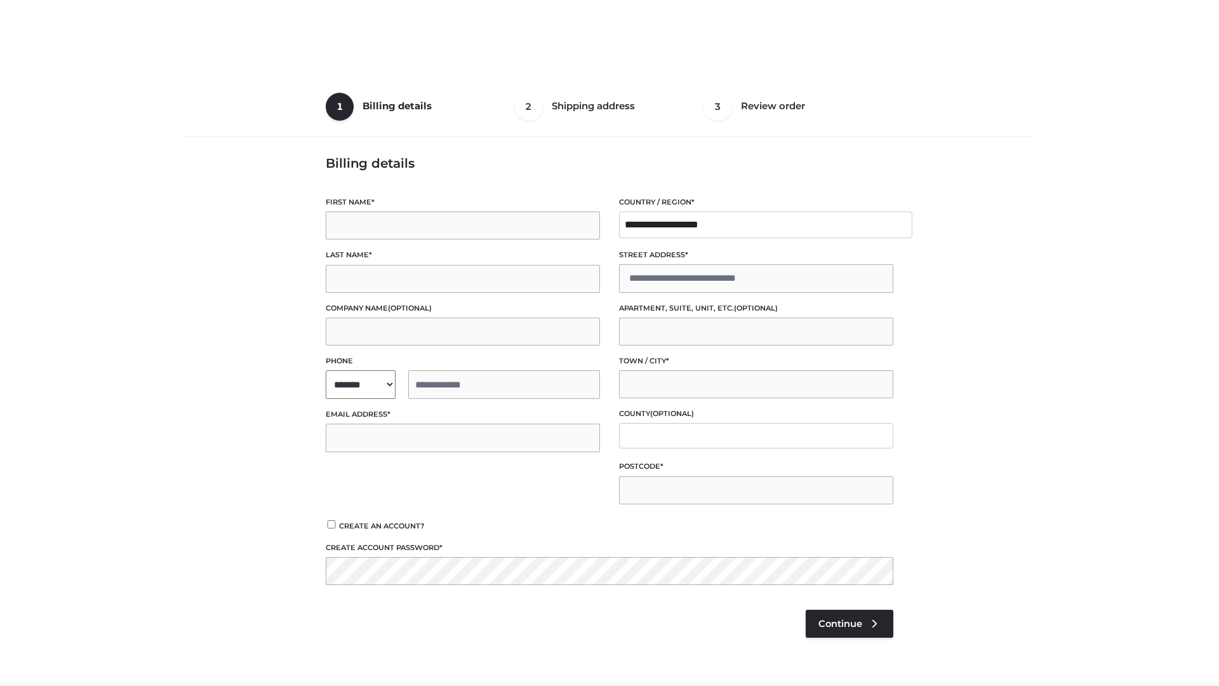 The height and width of the screenshot is (686, 1219). Describe the element at coordinates (463, 361) in the screenshot. I see `label: Phone` at that location.